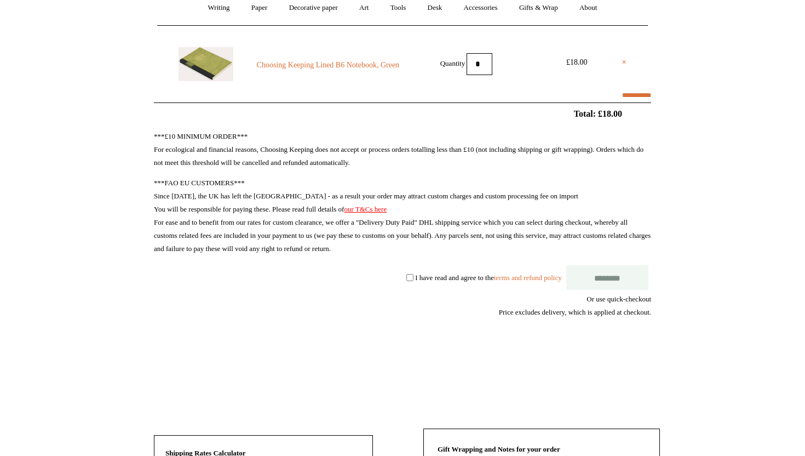 Image resolution: width=805 pixels, height=456 pixels. What do you see at coordinates (403, 113) in the screenshot?
I see `h2: Total: £18.00` at bounding box center [403, 113].